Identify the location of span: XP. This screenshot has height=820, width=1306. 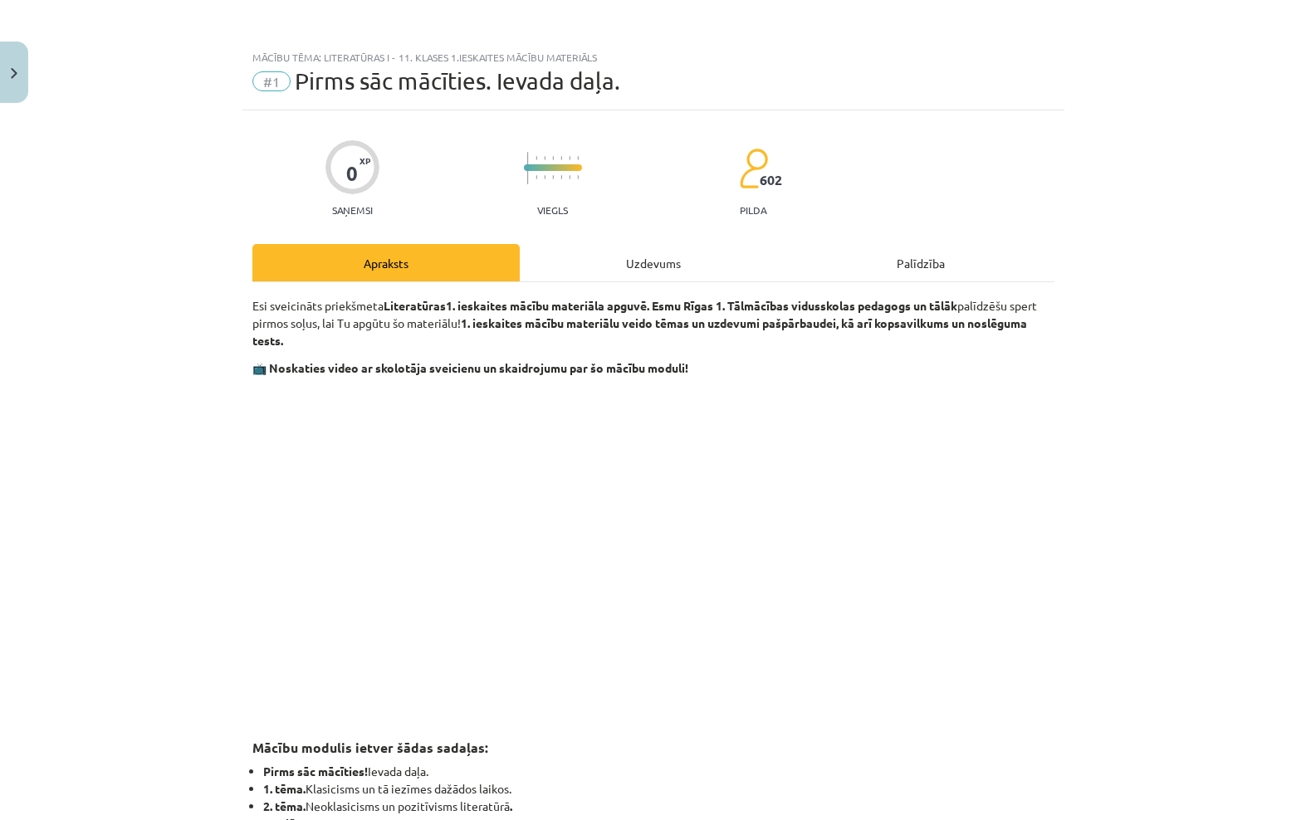
(364, 160).